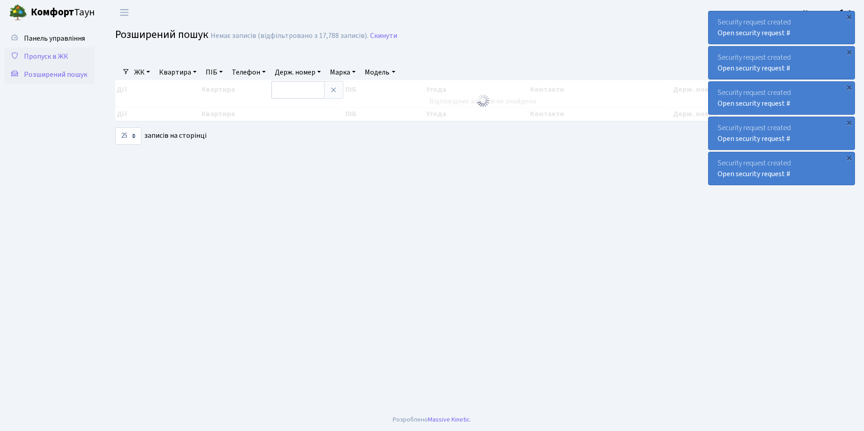 The image size is (864, 431). Describe the element at coordinates (128, 136) in the screenshot. I see `select: записів на сторінці` at that location.